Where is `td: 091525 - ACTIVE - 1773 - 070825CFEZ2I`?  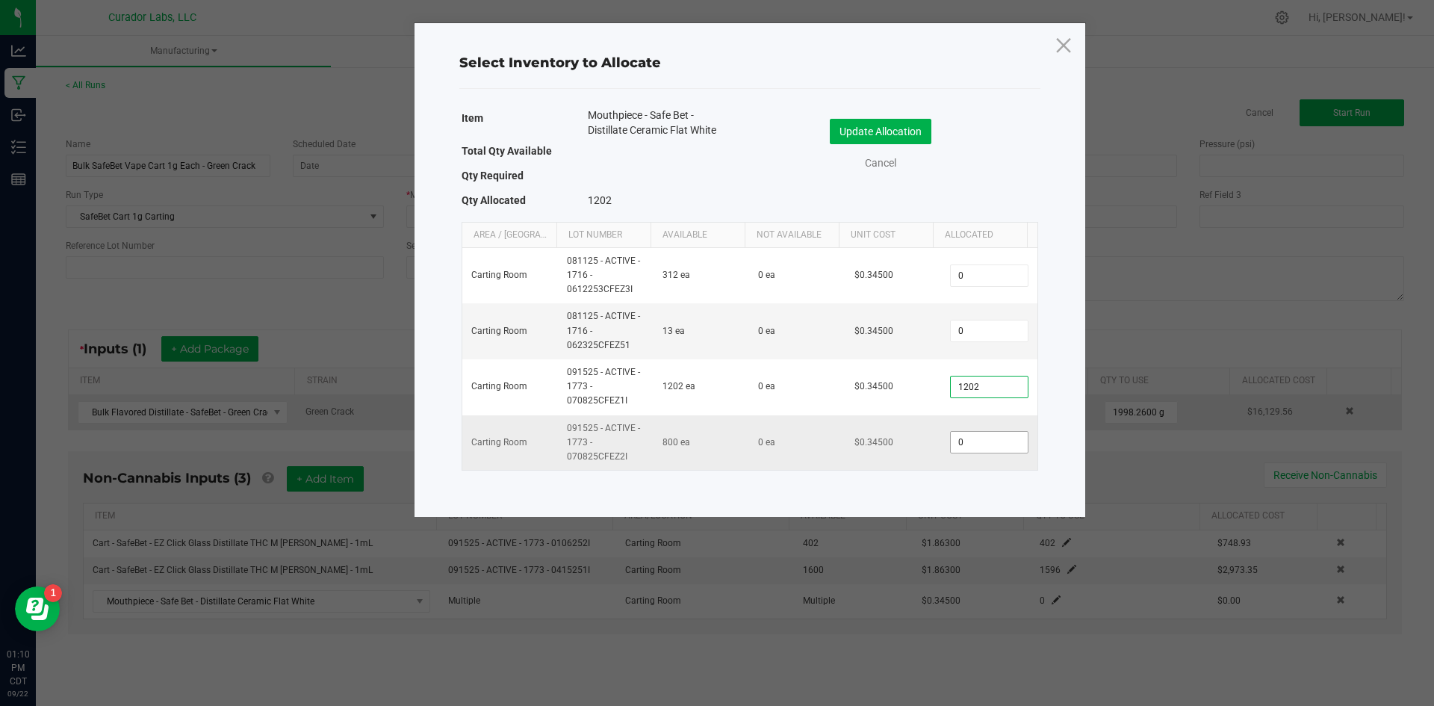 td: 091525 - ACTIVE - 1773 - 070825CFEZ2I is located at coordinates (606, 443).